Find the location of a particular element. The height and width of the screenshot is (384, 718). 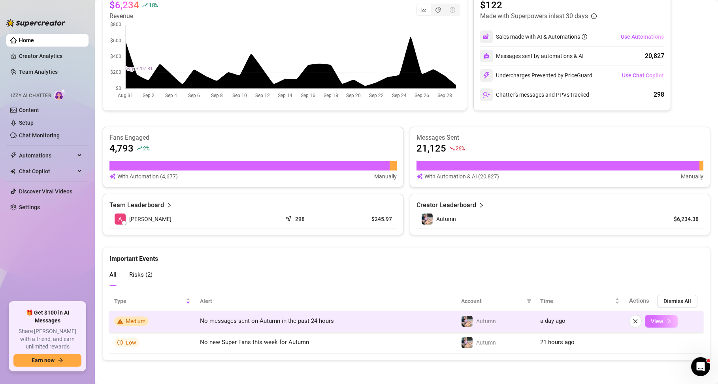

article: 21,125 is located at coordinates (431, 149).